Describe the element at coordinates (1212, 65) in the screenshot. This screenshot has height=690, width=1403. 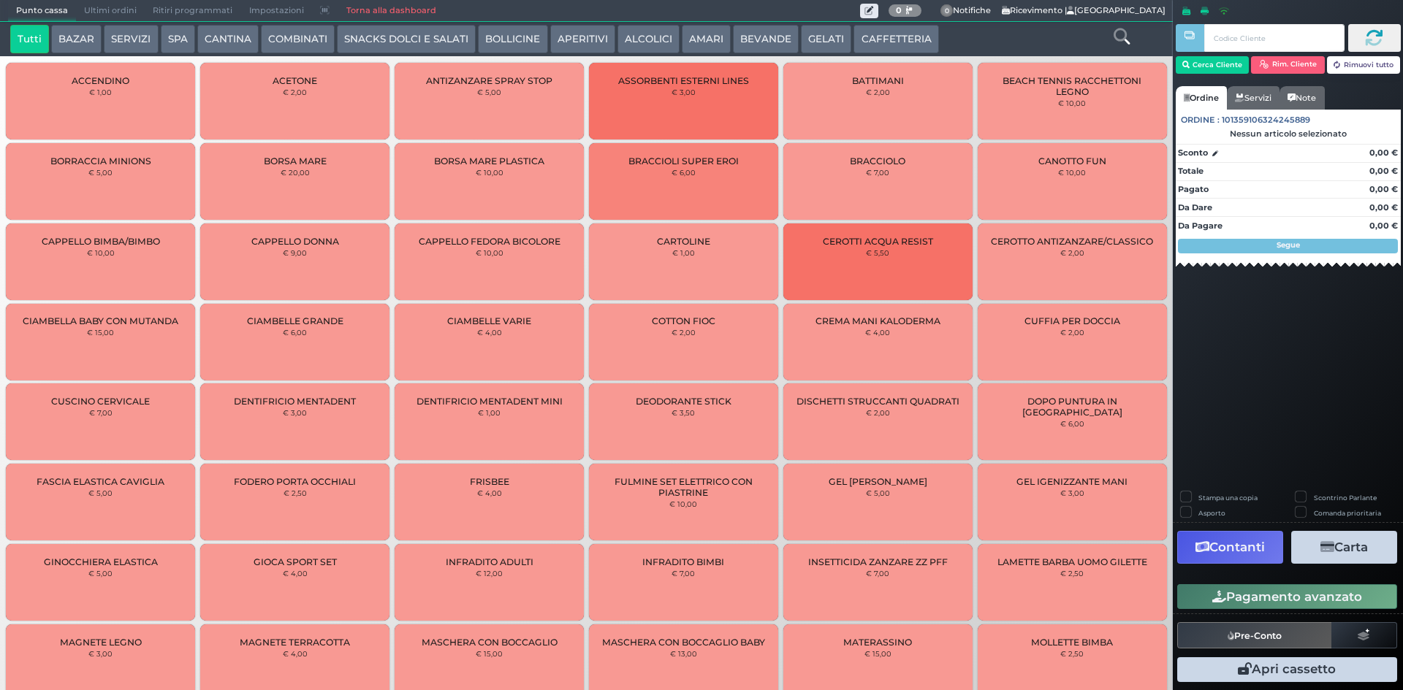
I see `button: Cerca Cliente` at that location.